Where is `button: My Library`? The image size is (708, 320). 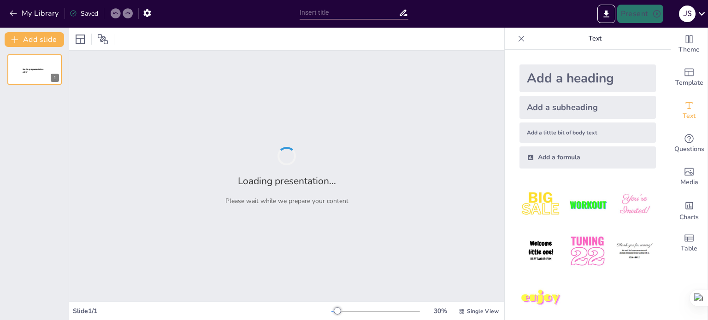 button: My Library is located at coordinates (35, 13).